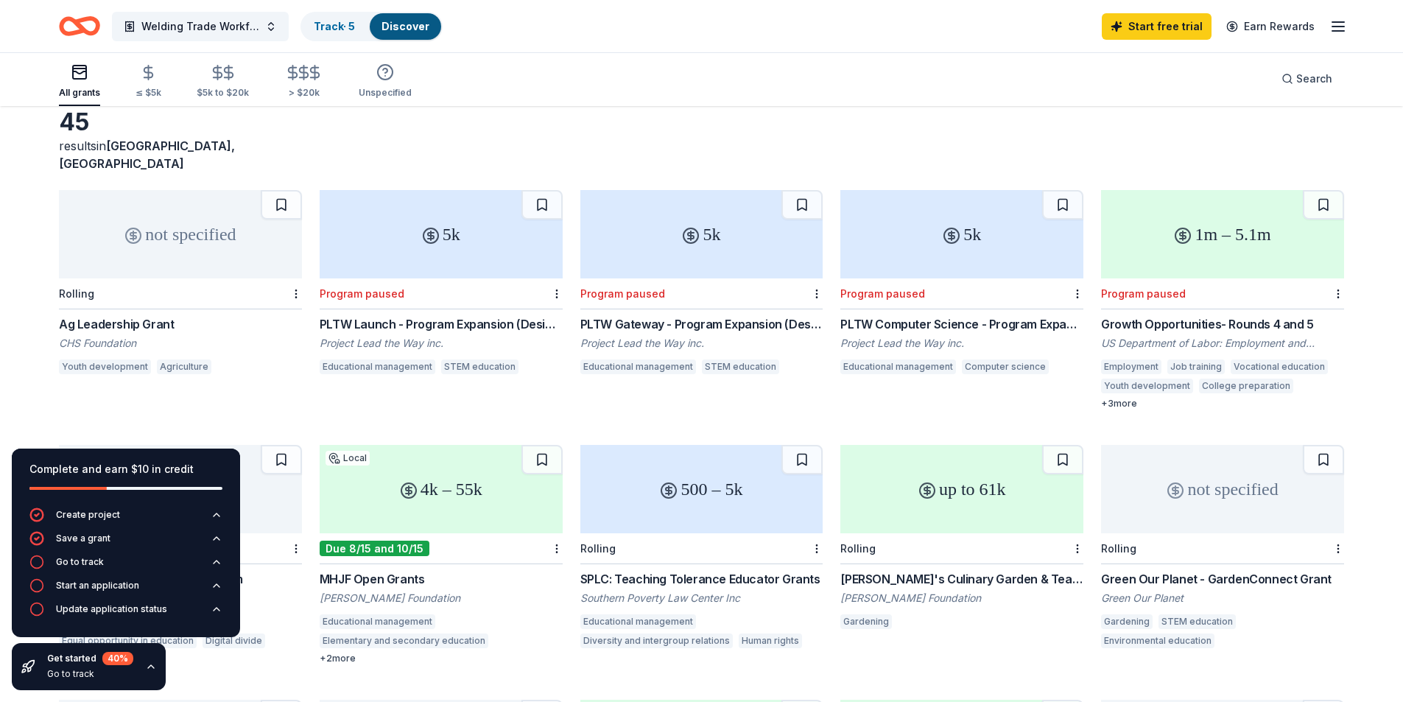  What do you see at coordinates (126, 543) in the screenshot?
I see `button: Save a grant` at bounding box center [126, 543].